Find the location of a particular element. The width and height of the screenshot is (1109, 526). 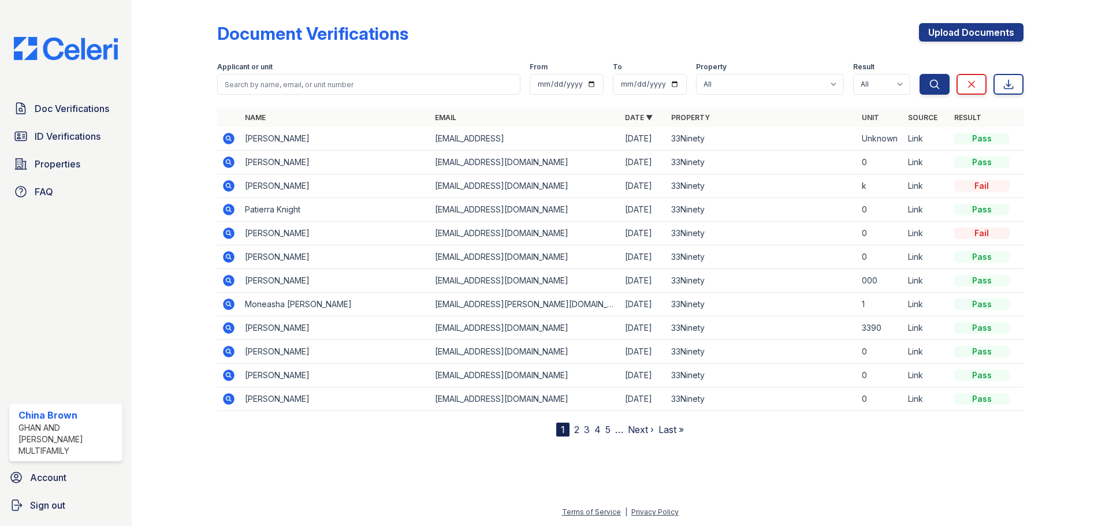

a: Privacy Policy is located at coordinates (655, 512).